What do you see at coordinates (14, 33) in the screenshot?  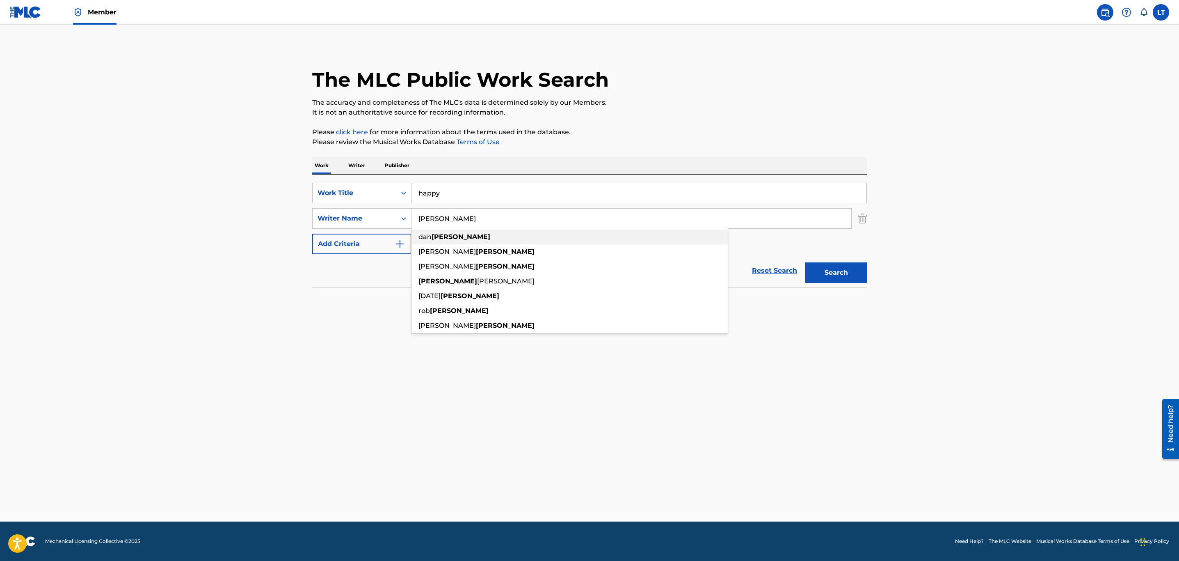 I see `div: Open Resource Center` at bounding box center [14, 33].